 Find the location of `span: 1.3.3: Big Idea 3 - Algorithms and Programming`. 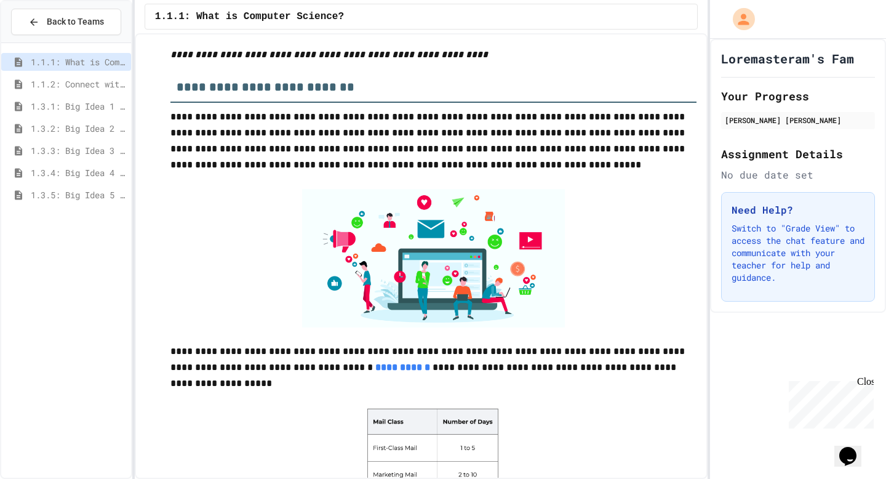

span: 1.3.3: Big Idea 3 - Algorithms and Programming is located at coordinates (78, 150).